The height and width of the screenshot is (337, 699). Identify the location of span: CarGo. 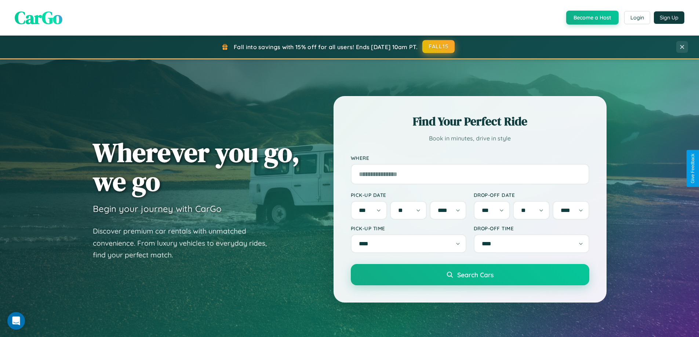
(39, 18).